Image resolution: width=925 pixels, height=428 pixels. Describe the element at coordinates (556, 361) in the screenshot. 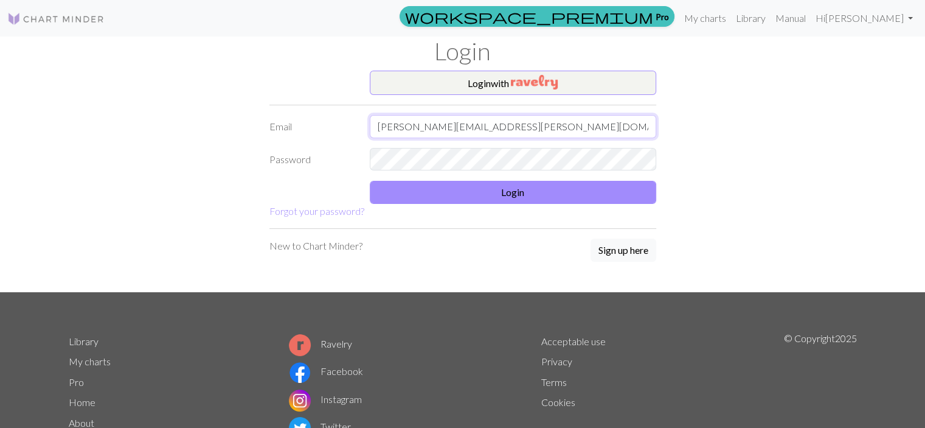

I see `a: Privacy` at that location.